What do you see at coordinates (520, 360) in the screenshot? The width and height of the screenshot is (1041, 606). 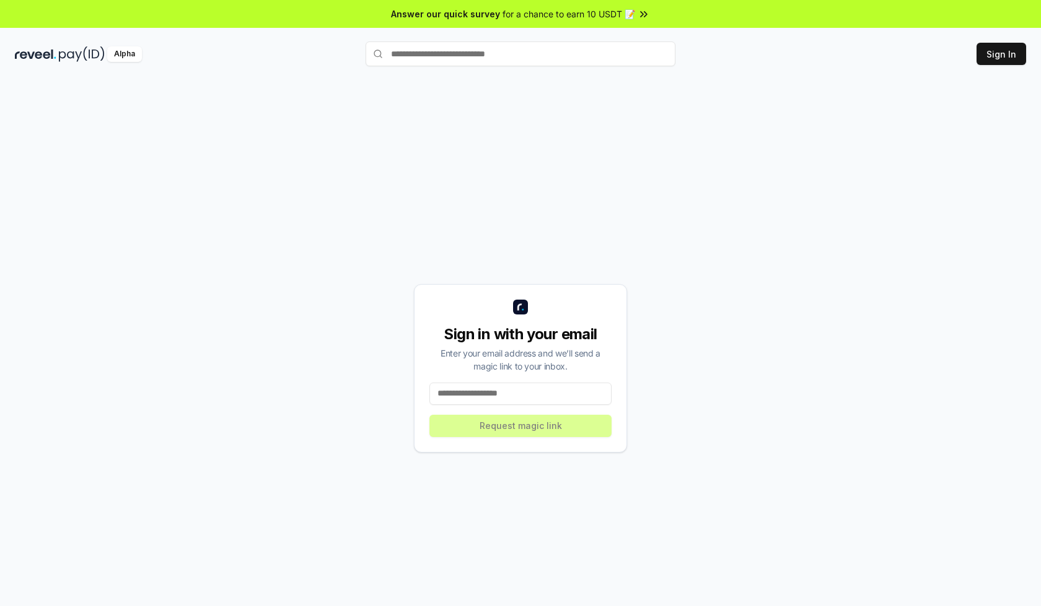 I see `div: Enter your email address and we’ll send a magic link to your inbox.` at bounding box center [520, 360].